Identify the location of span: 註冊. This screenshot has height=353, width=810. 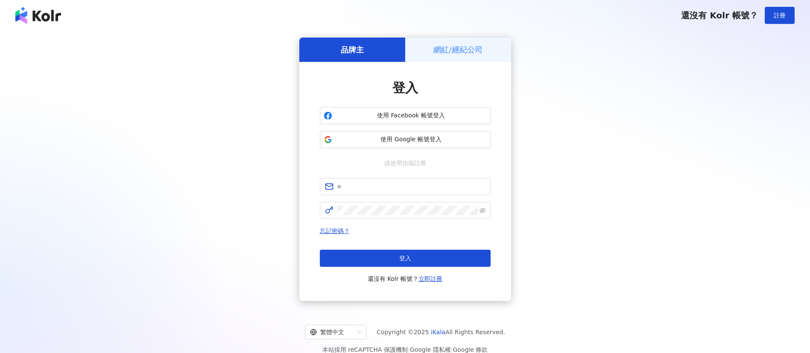
(780, 15).